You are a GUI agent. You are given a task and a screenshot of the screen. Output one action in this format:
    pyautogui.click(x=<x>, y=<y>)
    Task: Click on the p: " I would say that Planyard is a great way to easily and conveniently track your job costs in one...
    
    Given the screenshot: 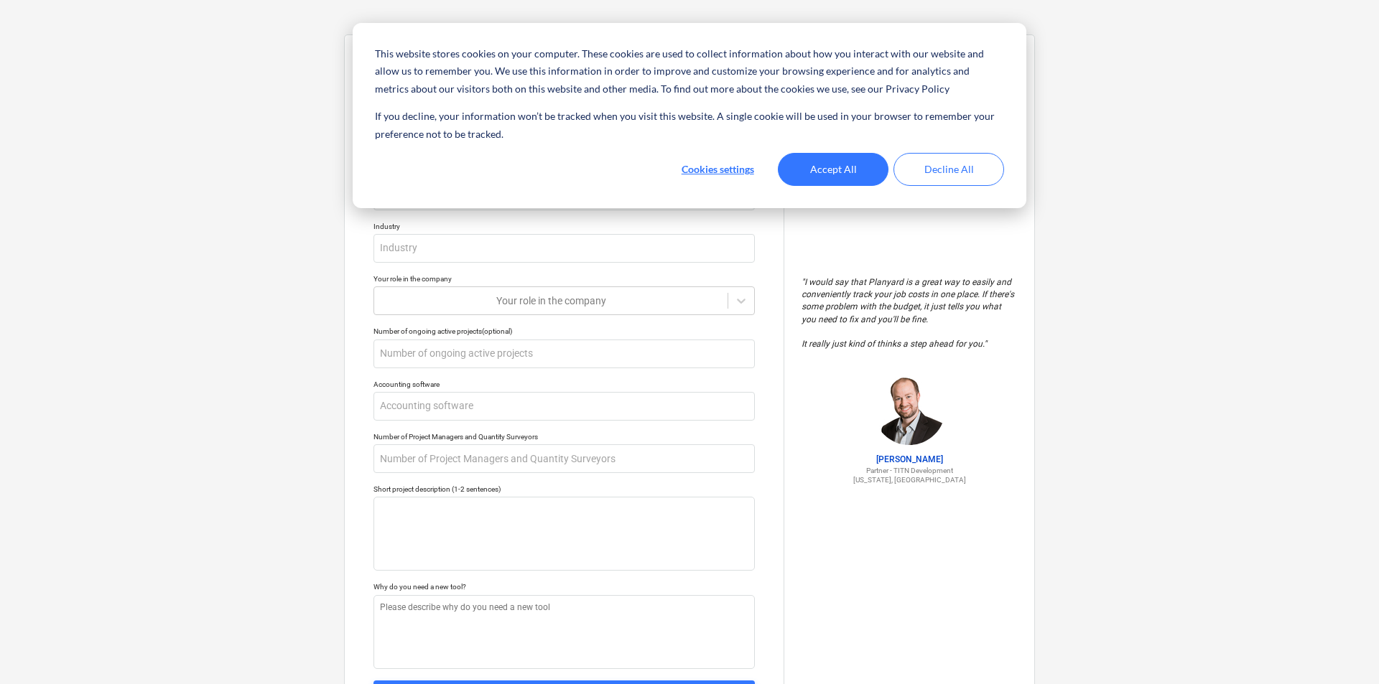 What is the action you would take?
    pyautogui.click(x=909, y=313)
    